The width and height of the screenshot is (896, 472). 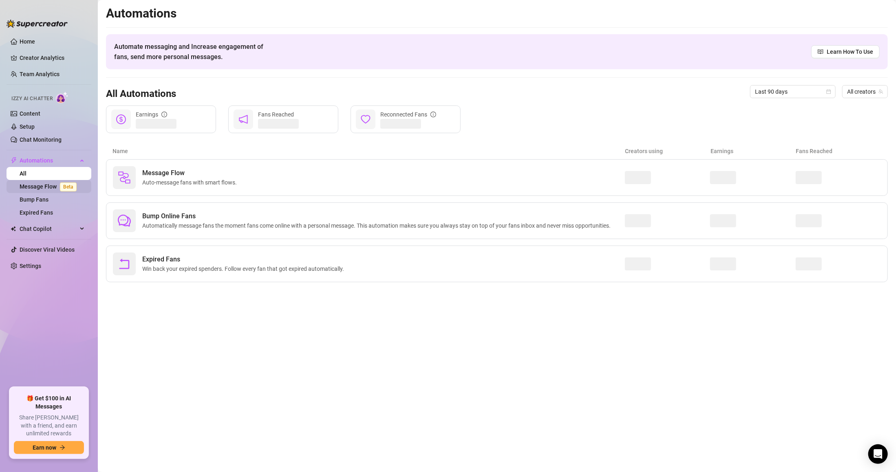 I want to click on span: thunderbolt, so click(x=14, y=161).